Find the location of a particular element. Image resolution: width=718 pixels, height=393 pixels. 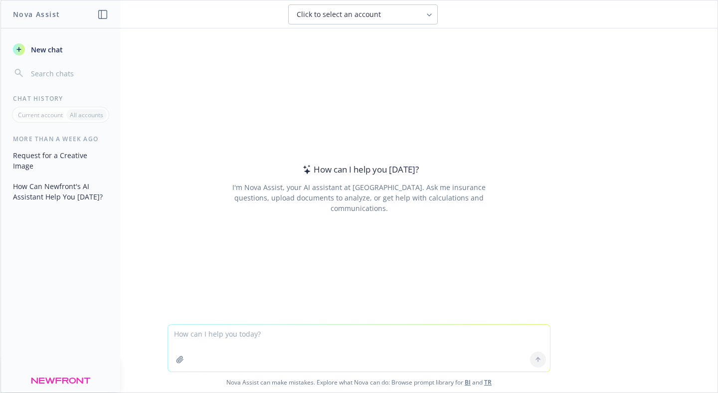

a: BI is located at coordinates (468, 382).